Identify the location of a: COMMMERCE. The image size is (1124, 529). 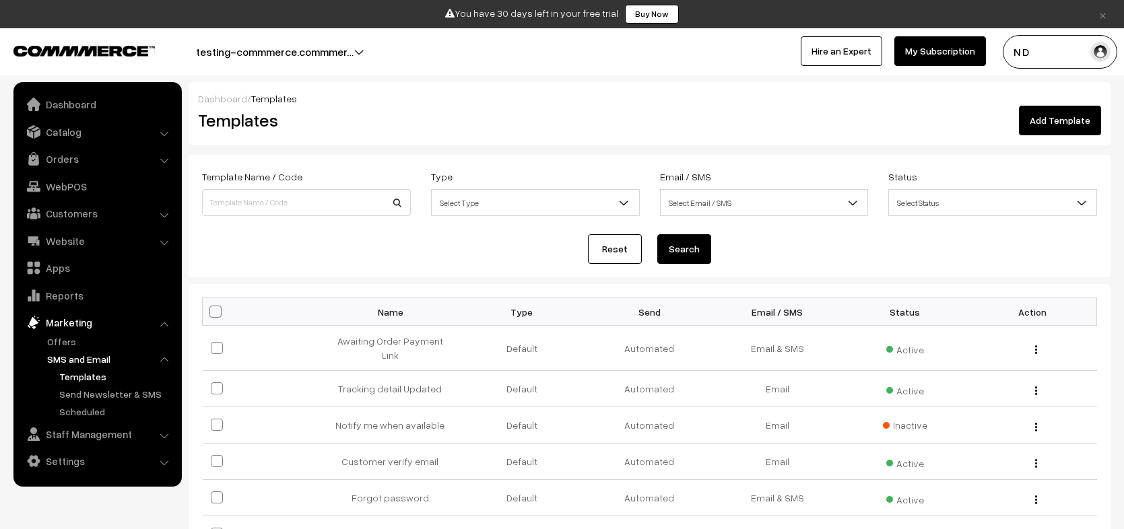
(72, 50).